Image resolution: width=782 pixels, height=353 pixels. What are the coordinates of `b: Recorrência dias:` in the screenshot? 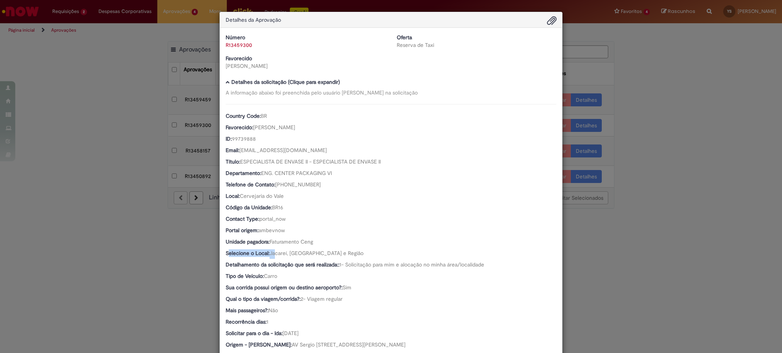 It's located at (246, 322).